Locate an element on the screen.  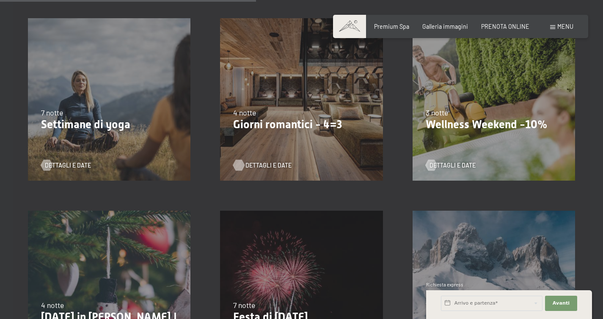
span: 3 notte is located at coordinates (437, 113).